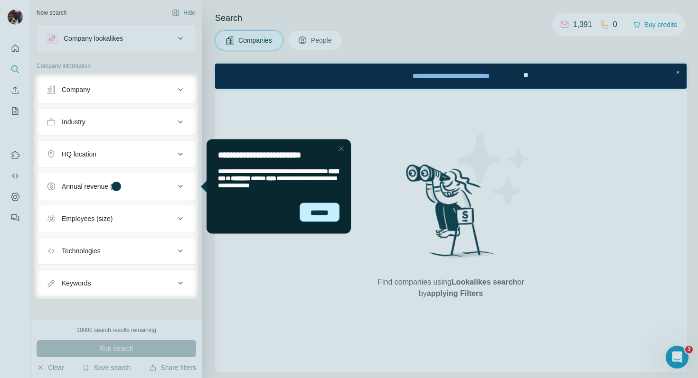 This screenshot has height=378, width=698. What do you see at coordinates (87, 219) in the screenshot?
I see `div: Employees (size)` at bounding box center [87, 219].